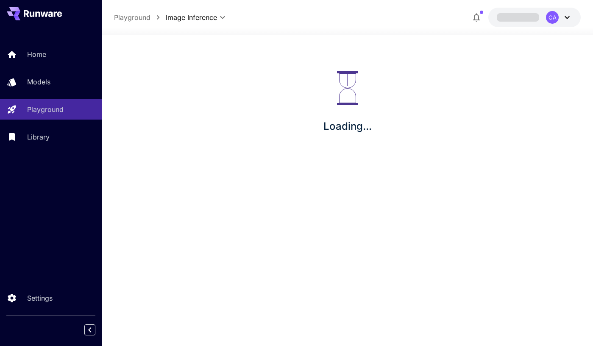 This screenshot has height=346, width=593. What do you see at coordinates (534, 17) in the screenshot?
I see `button: CA` at bounding box center [534, 17].